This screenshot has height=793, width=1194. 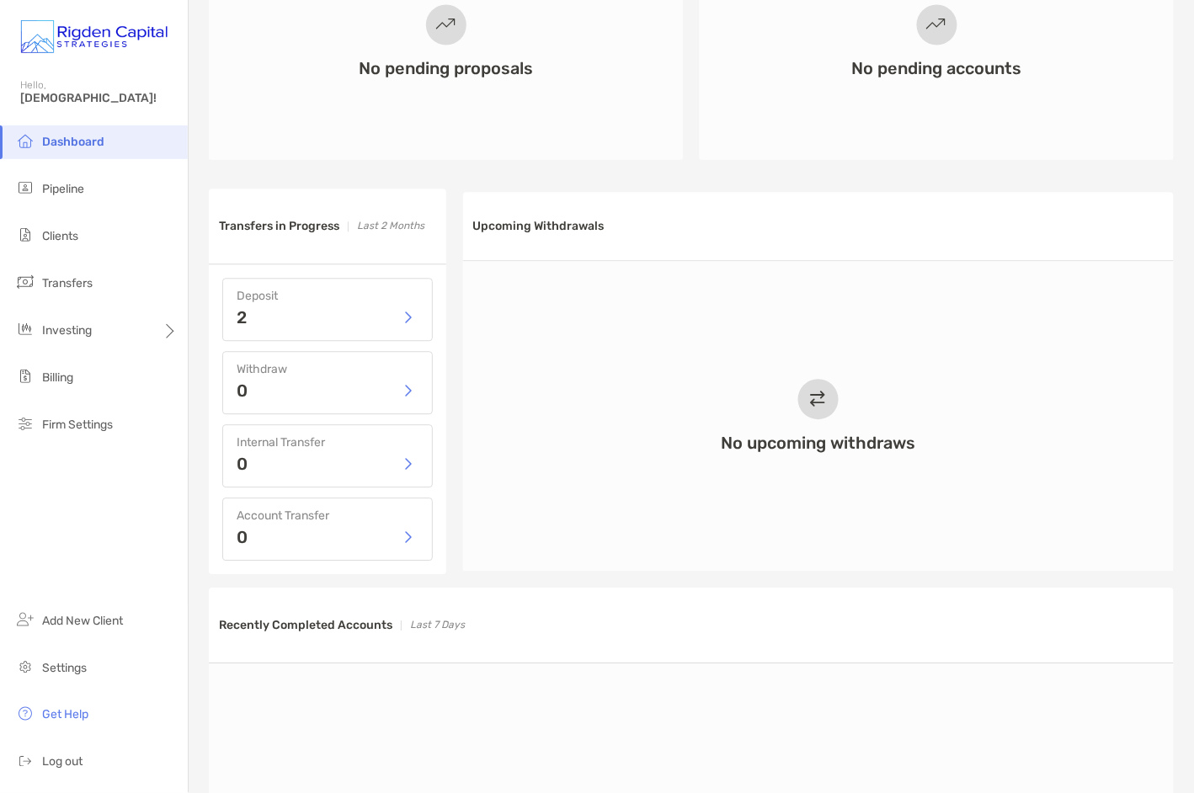 What do you see at coordinates (25, 141) in the screenshot?
I see `img: dashboard icon` at bounding box center [25, 141].